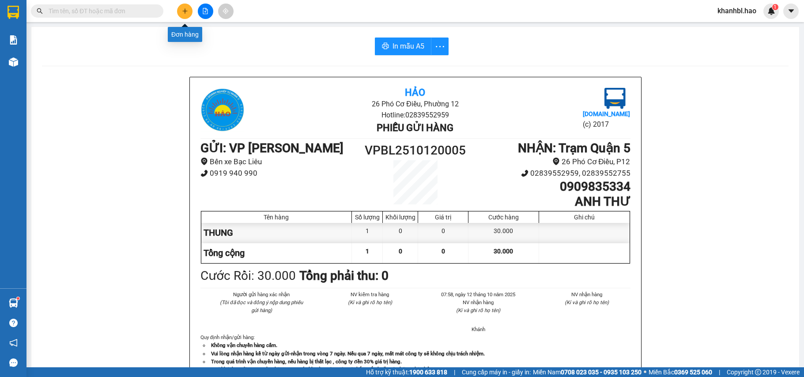 This screenshot has height=377, width=804. What do you see at coordinates (416, 353) in the screenshot?
I see `div: Quy định nhận/gửi hàng :` at bounding box center [416, 353].